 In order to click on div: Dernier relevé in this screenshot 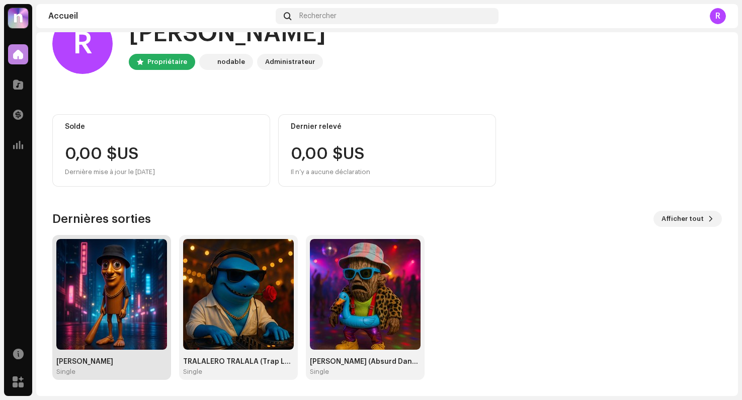, I will do `click(387, 127)`.